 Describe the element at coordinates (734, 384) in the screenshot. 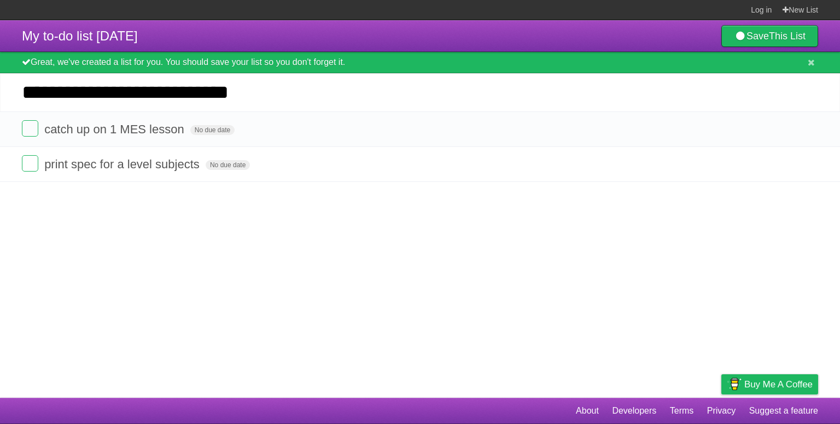

I see `img: Buy me a coffee` at that location.